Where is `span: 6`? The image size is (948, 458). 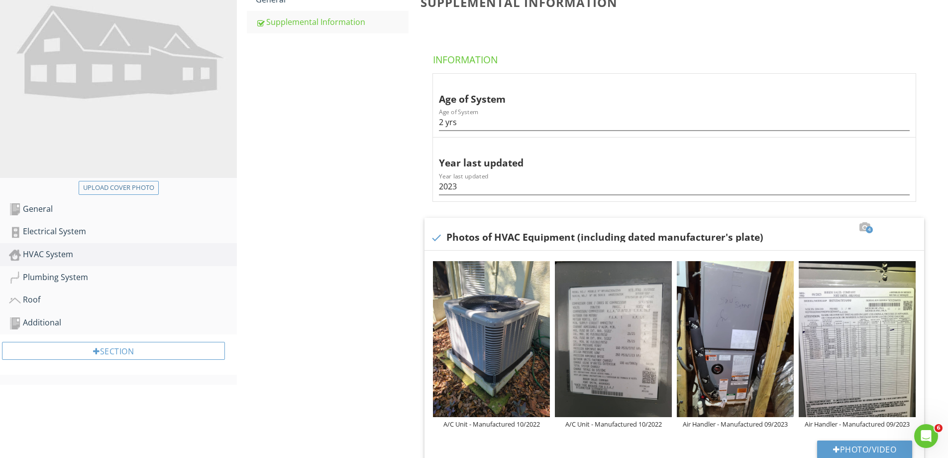 span: 6 is located at coordinates (939, 428).